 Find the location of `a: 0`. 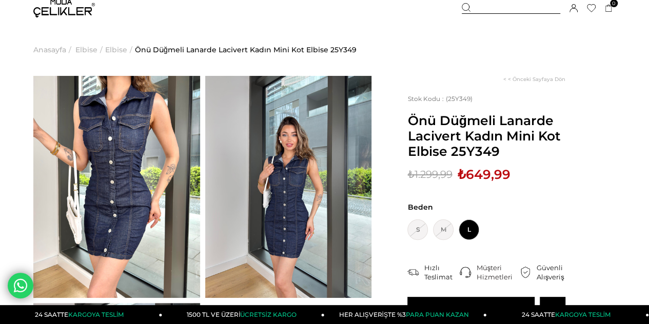

a: 0 is located at coordinates (608, 8).